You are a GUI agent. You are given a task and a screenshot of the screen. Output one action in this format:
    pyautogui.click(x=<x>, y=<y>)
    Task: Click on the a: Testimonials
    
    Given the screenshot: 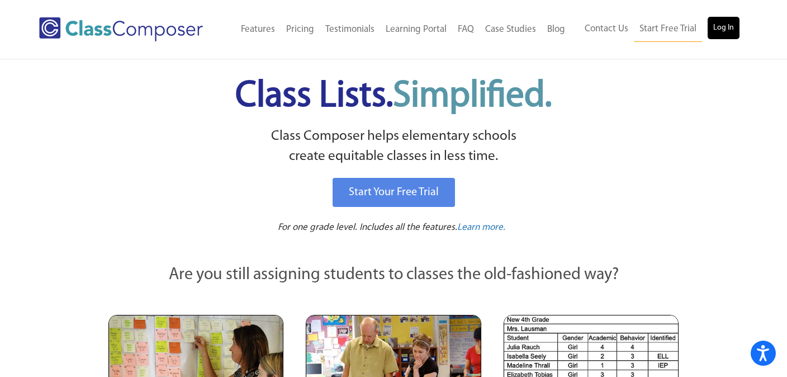 What is the action you would take?
    pyautogui.click(x=350, y=30)
    